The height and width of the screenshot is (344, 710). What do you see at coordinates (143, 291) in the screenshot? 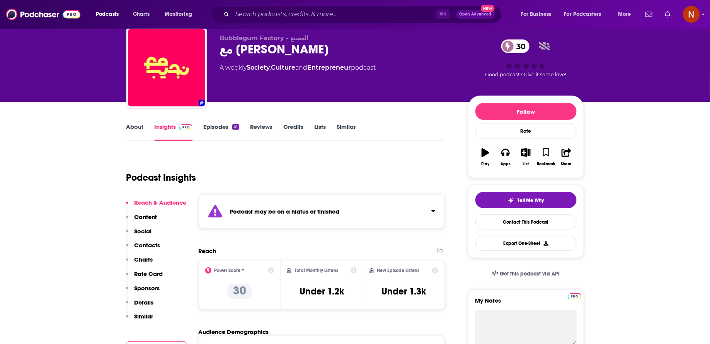
I see `button: Sponsors` at bounding box center [143, 291].